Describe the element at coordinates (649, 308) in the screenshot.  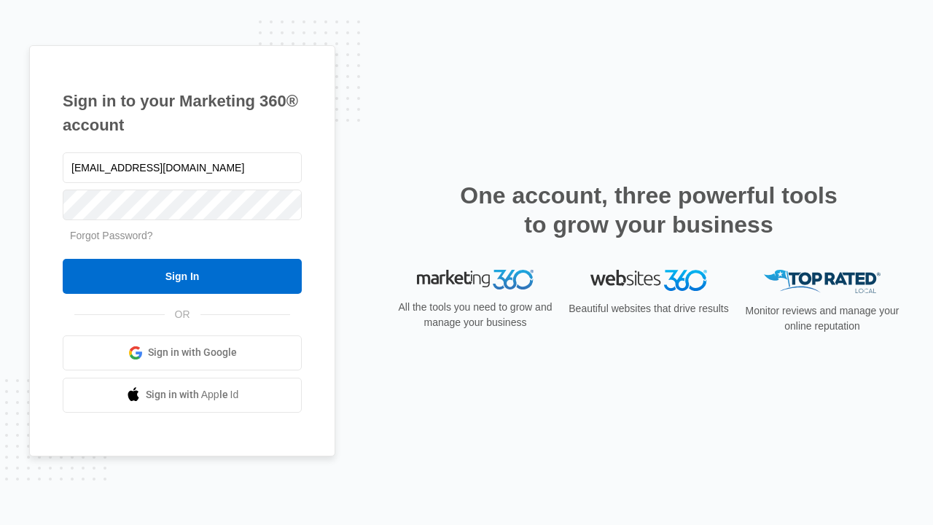
I see `p: Beautiful websites that drive results` at that location.